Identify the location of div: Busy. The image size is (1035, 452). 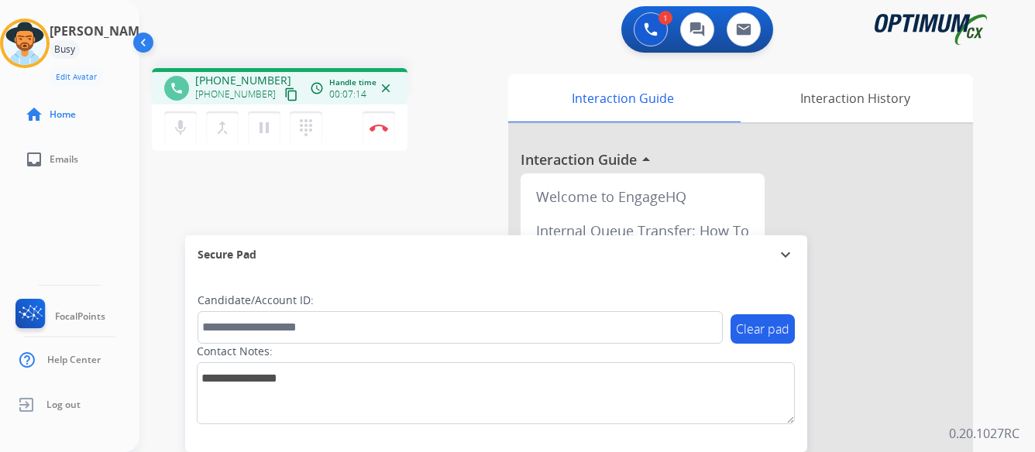
(64, 50).